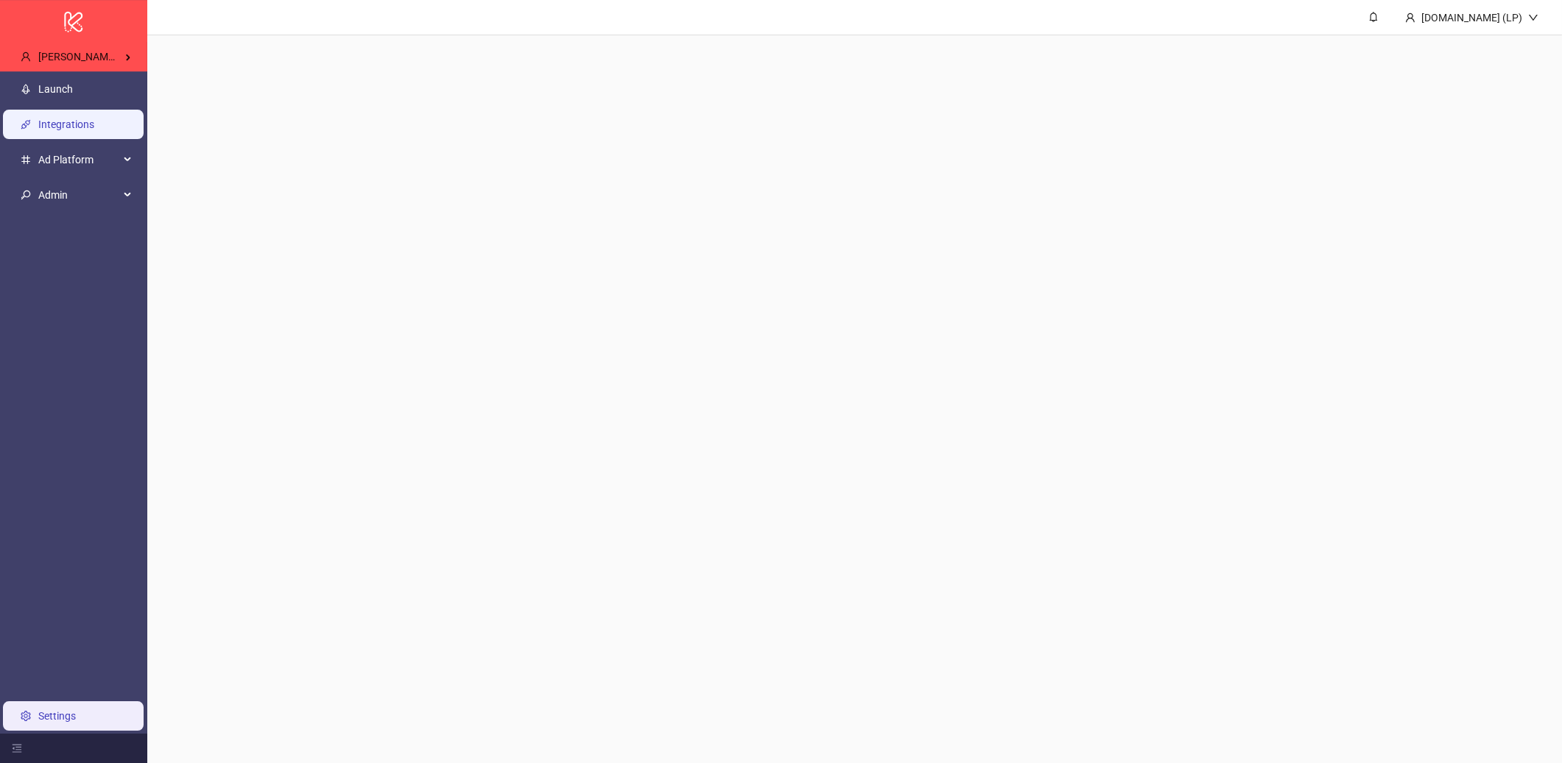 This screenshot has width=1562, height=763. I want to click on span: Admin, so click(79, 195).